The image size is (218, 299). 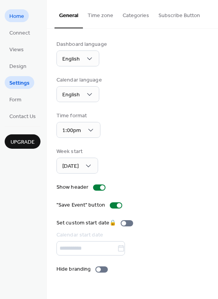 I want to click on button: Upgrade, so click(x=23, y=141).